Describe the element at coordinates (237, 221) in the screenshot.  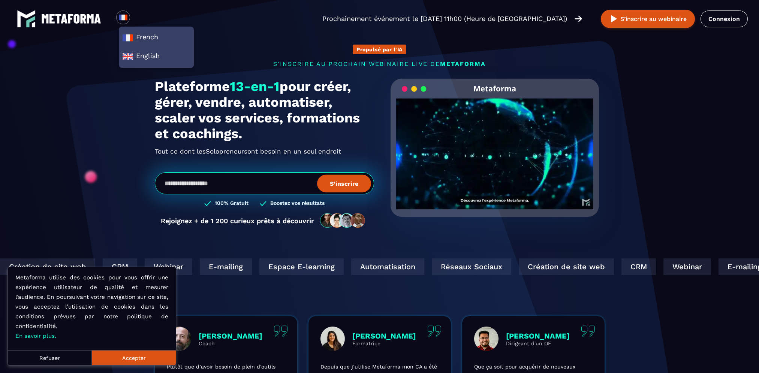
I see `p: Rejoignez + de 1 200 curieux prêts à découvrir` at that location.